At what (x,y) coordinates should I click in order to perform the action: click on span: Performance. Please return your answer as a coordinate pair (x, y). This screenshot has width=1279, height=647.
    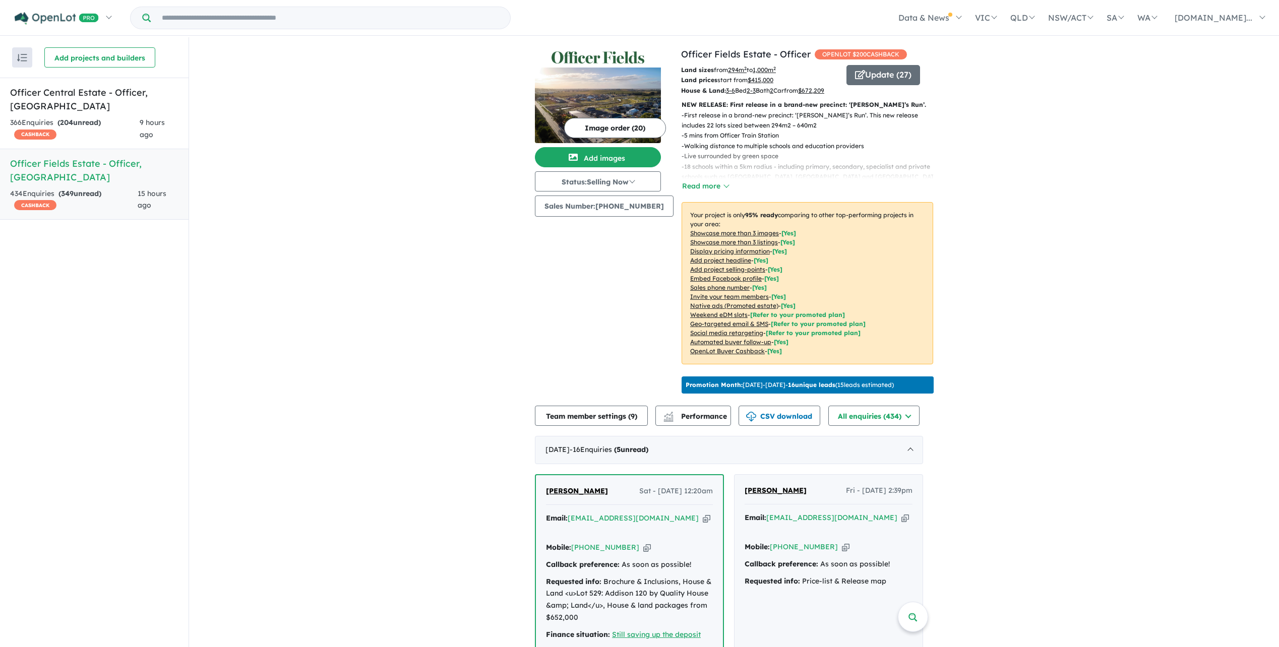
    Looking at the image, I should click on (696, 416).